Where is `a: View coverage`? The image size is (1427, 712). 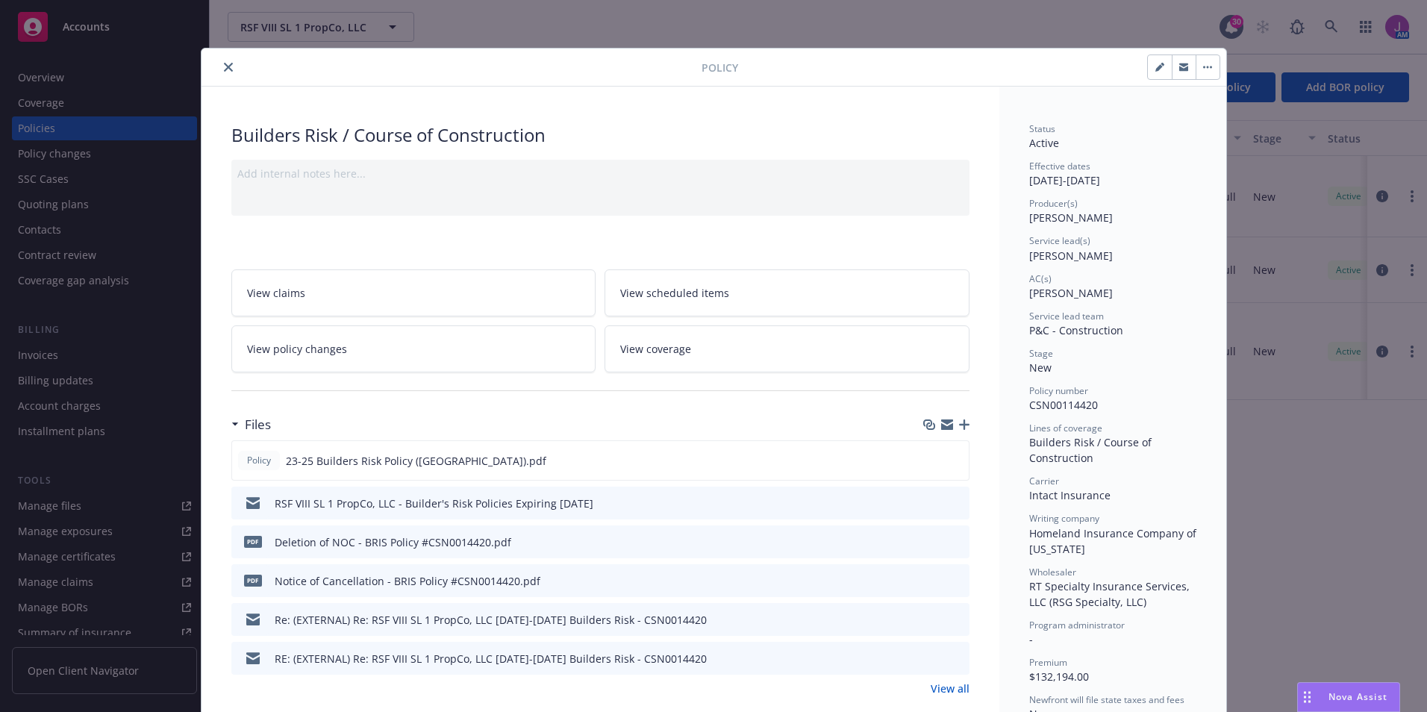
a: View coverage is located at coordinates (787, 349).